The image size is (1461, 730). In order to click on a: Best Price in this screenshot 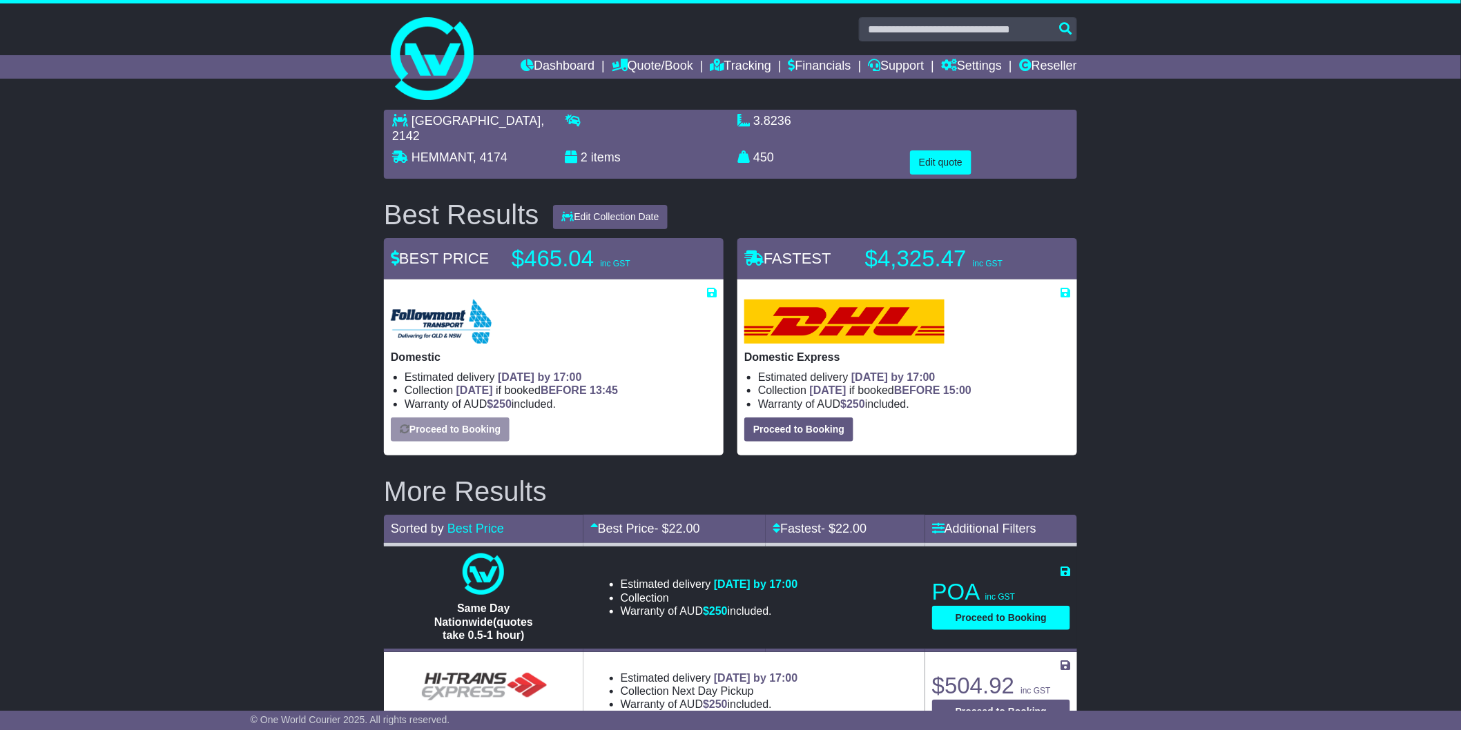, I will do `click(476, 529)`.